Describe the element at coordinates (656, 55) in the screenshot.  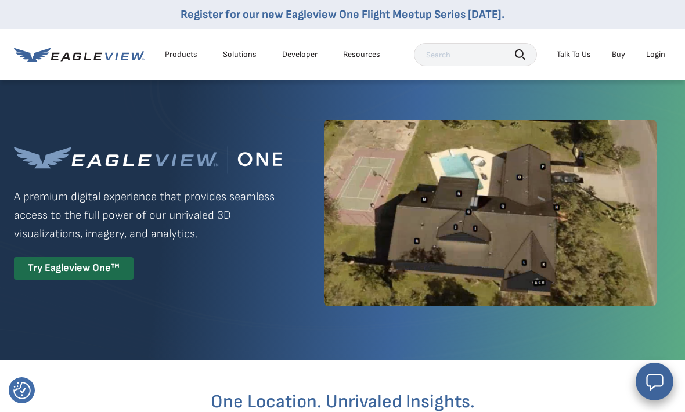
I see `div: Login` at that location.